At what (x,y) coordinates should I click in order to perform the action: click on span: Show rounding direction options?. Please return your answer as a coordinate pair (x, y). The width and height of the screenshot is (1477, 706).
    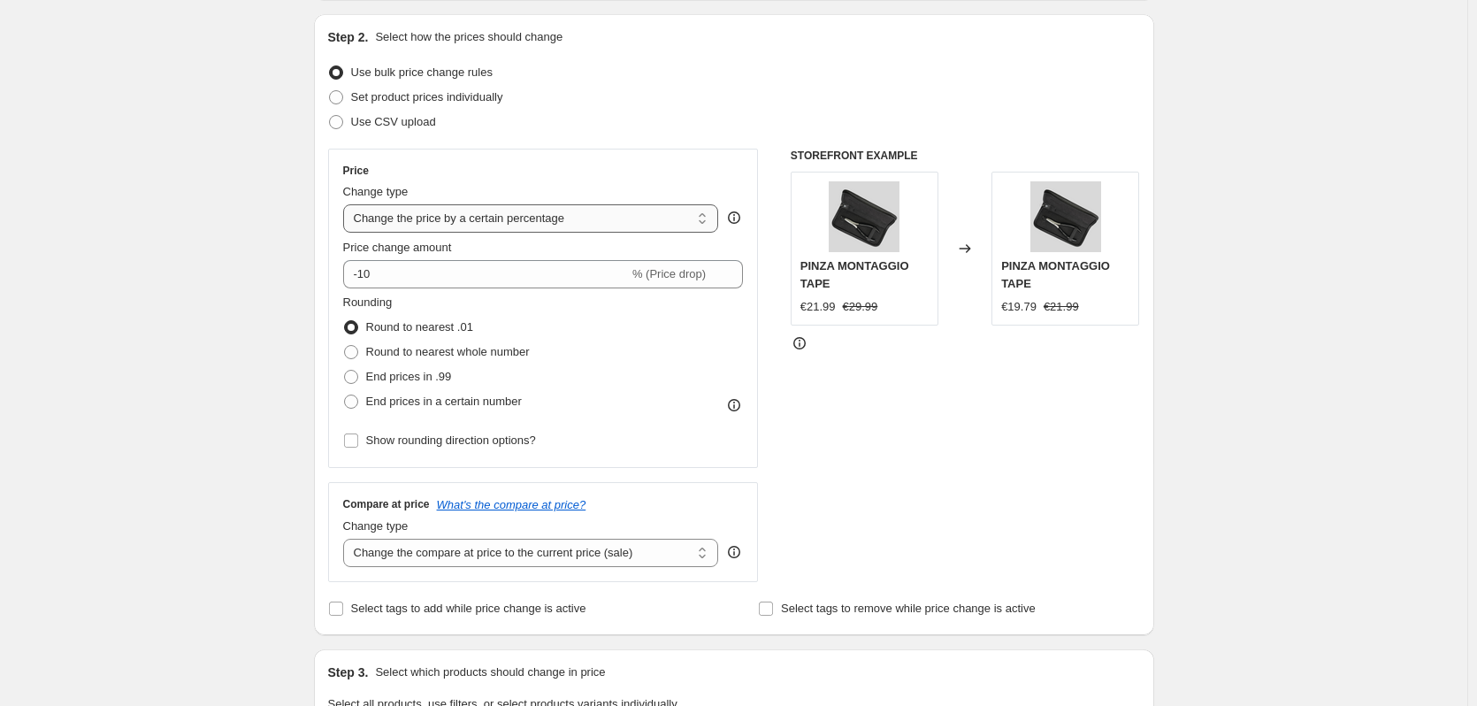
    Looking at the image, I should click on (451, 439).